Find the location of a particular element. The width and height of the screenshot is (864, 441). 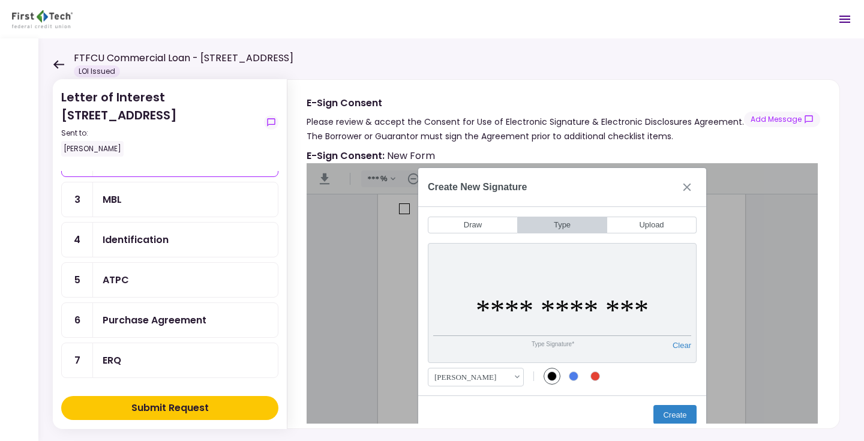

div: New Form is located at coordinates (371, 155).